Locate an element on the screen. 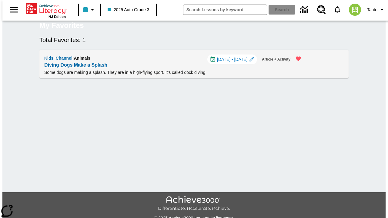 This screenshot has height=218, width=388. span: : Animals is located at coordinates (81, 58).